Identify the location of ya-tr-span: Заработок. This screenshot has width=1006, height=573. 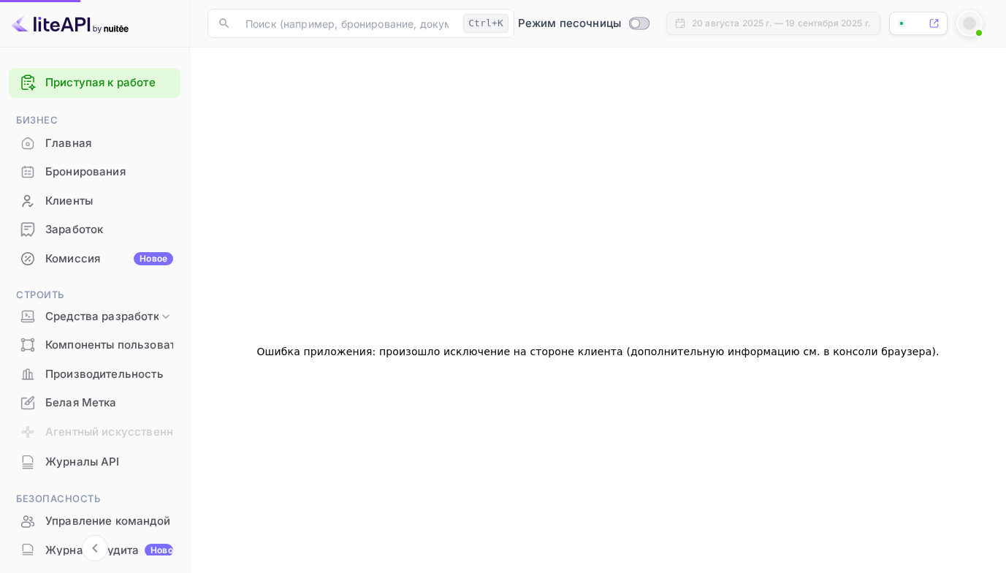
(74, 229).